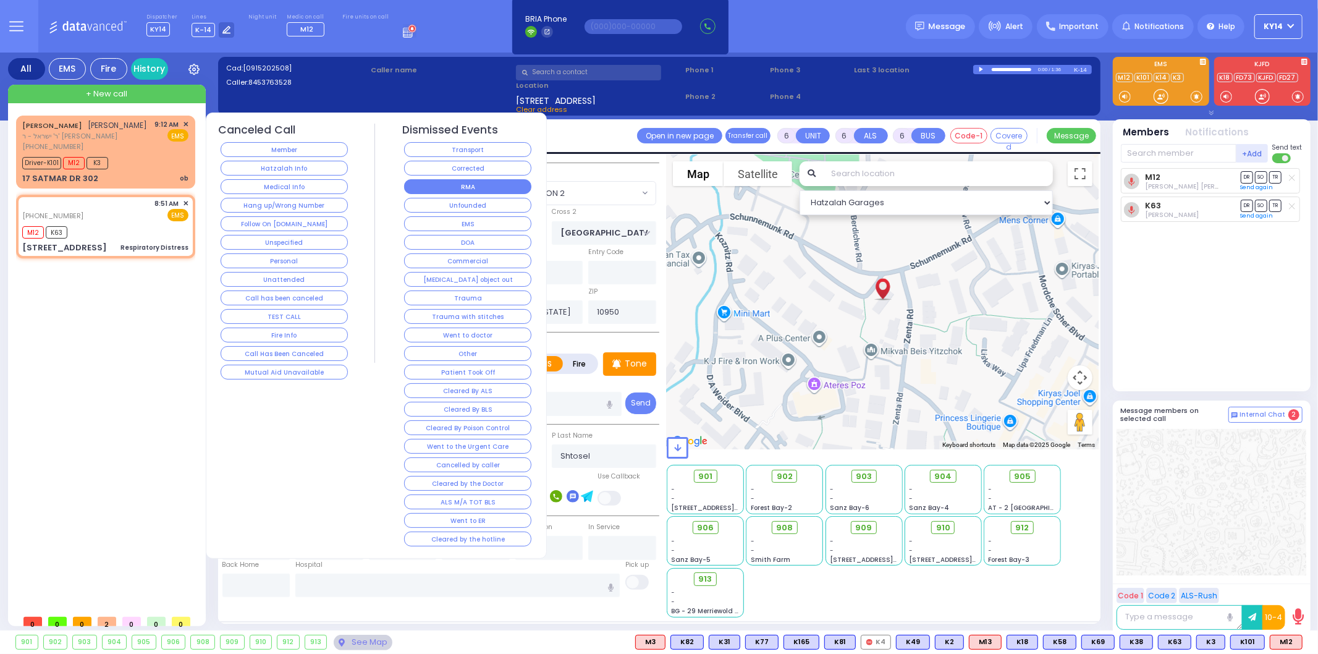  I want to click on button: Code 1, so click(1130, 595).